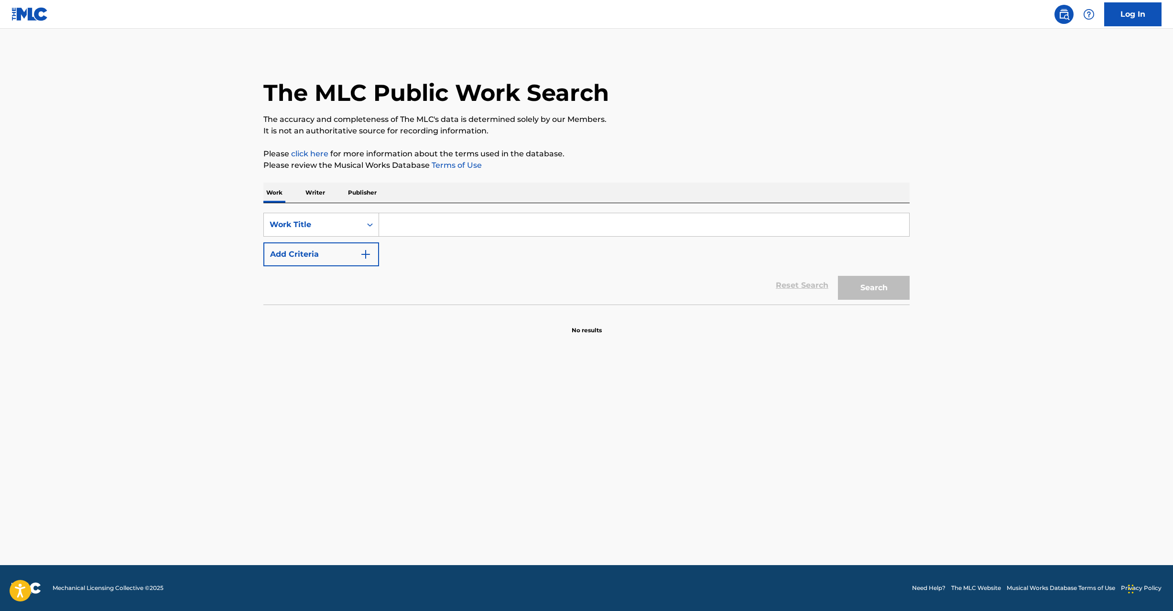 The height and width of the screenshot is (611, 1173). What do you see at coordinates (321, 254) in the screenshot?
I see `button: Add Criteria` at bounding box center [321, 254].